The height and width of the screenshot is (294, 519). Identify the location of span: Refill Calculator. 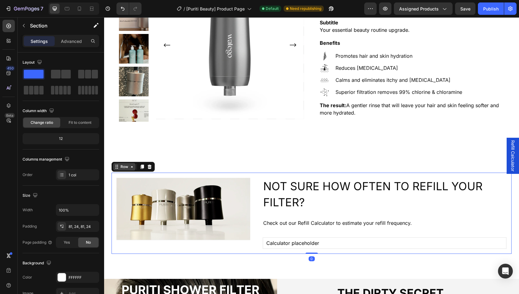
(408, 138).